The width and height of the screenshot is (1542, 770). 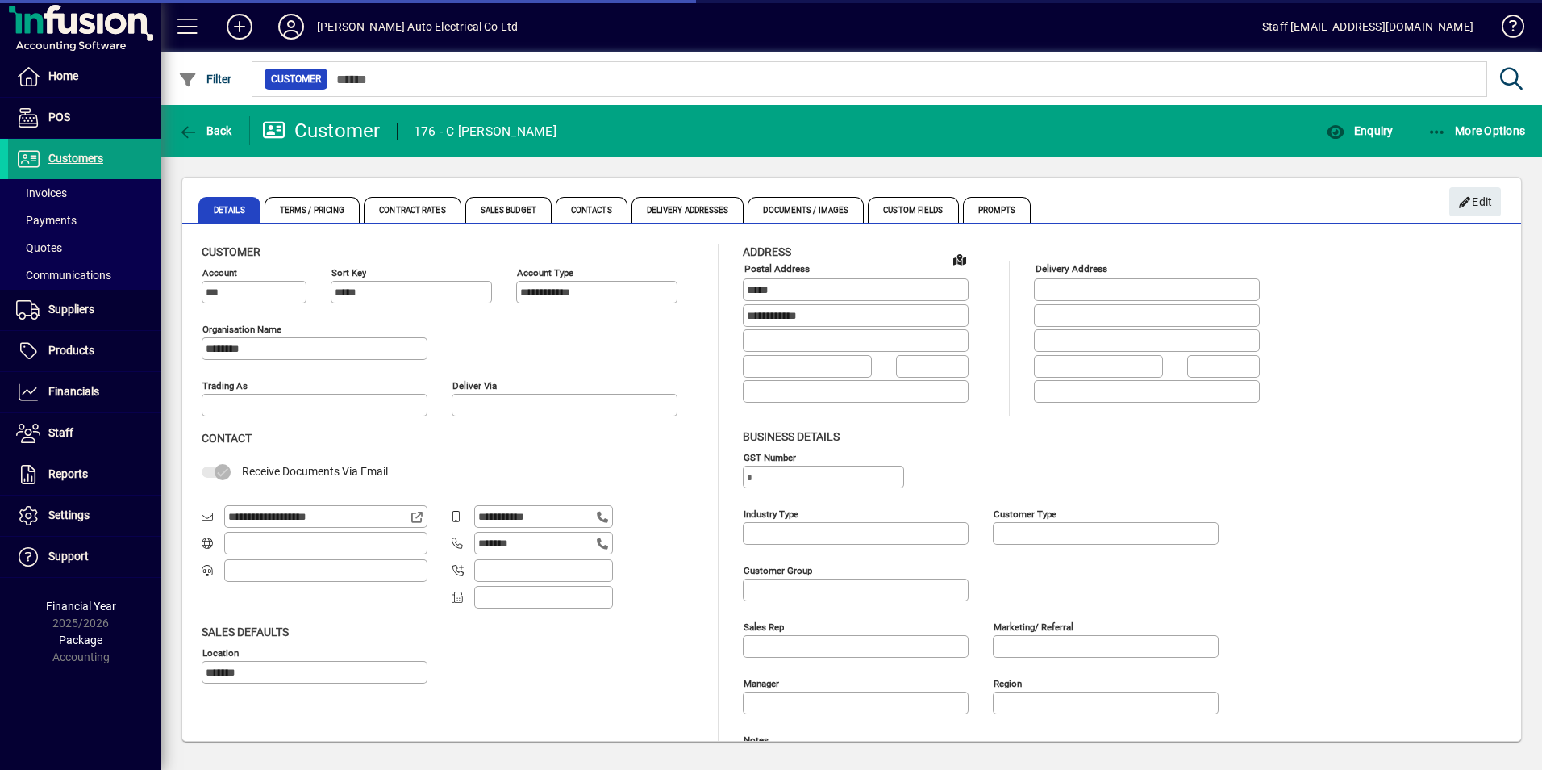 I want to click on a: Communications, so click(x=85, y=275).